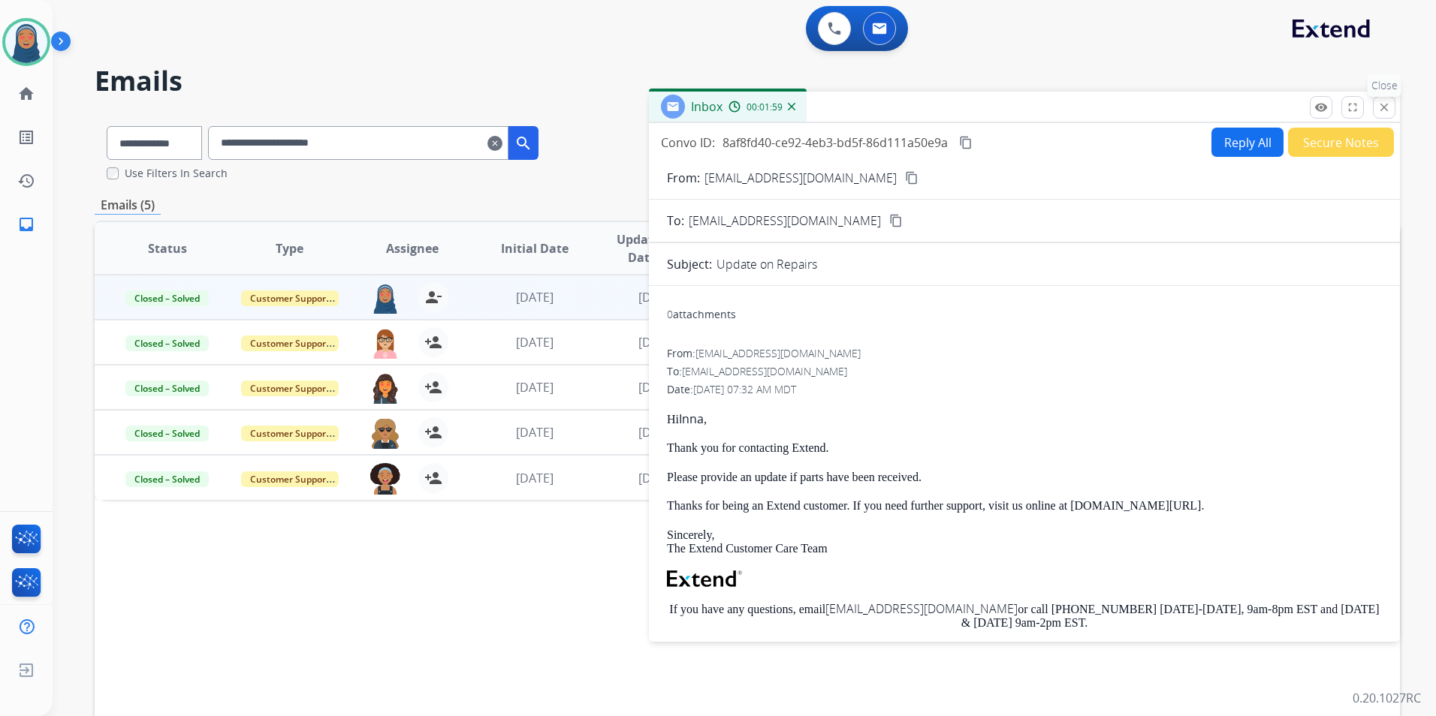 Image resolution: width=1436 pixels, height=716 pixels. What do you see at coordinates (26, 224) in the screenshot?
I see `mat-icon: inbox` at bounding box center [26, 224].